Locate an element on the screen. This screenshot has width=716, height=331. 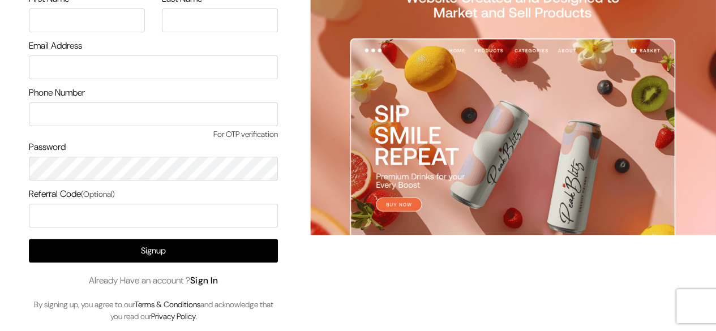
label: Email Address is located at coordinates (55, 46).